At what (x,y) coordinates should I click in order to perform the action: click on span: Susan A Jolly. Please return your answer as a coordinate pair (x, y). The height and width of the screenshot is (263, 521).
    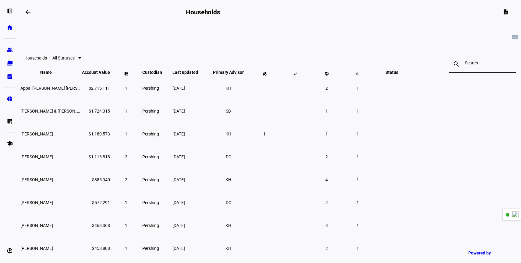
    Looking at the image, I should click on (37, 225).